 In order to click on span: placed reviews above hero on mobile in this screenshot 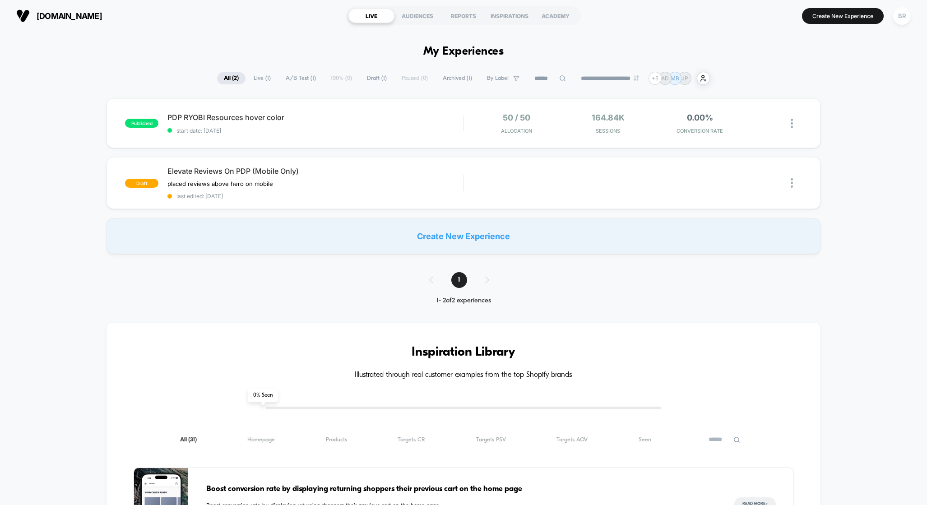, I will do `click(220, 184)`.